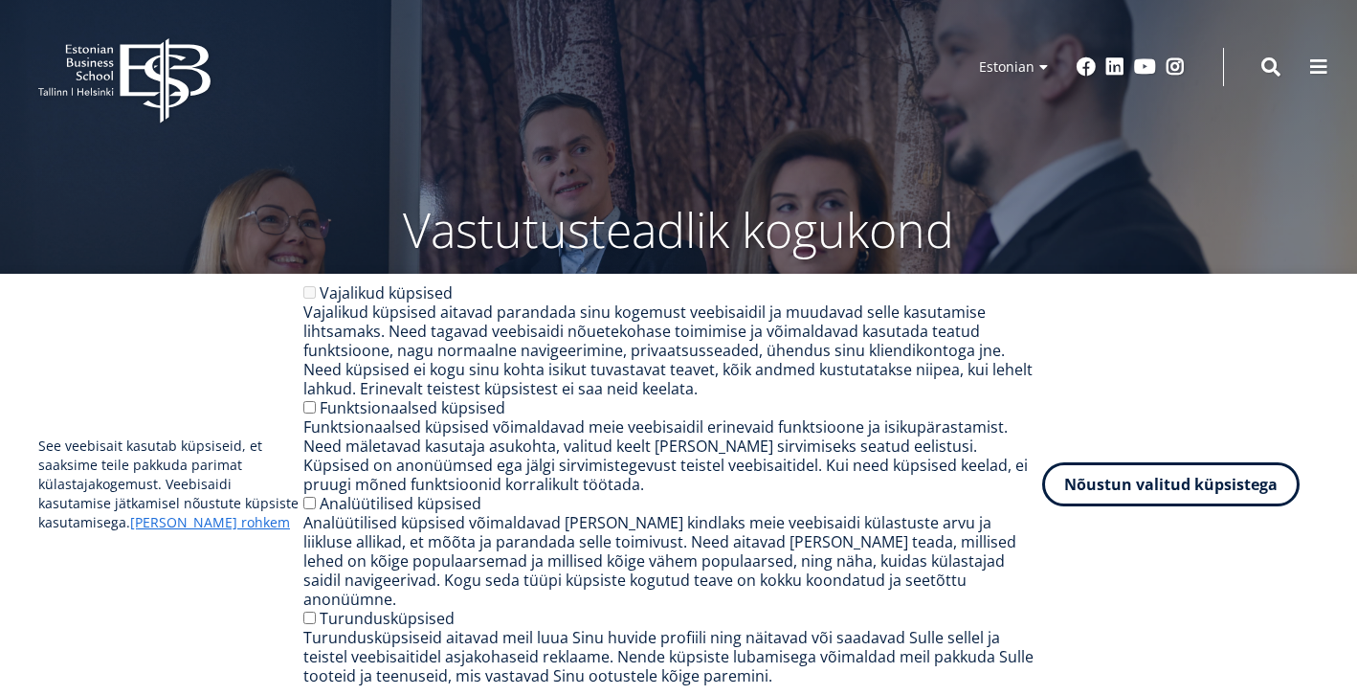  Describe the element at coordinates (170, 484) in the screenshot. I see `p: See veebisait kasutab küpsiseid, et saaksime teile pakkuda parimat külastajakogemust. Veebisaidi ...` at that location.